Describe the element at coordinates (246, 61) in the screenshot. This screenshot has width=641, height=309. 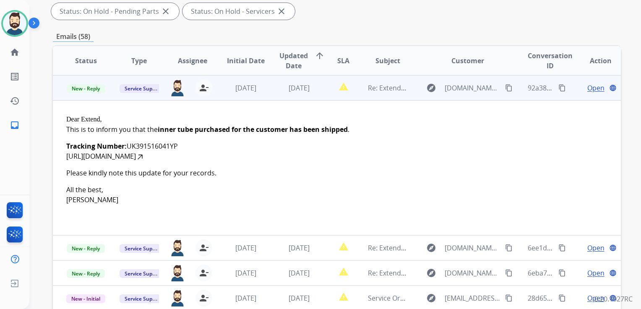
I see `span: Initial Date` at that location.